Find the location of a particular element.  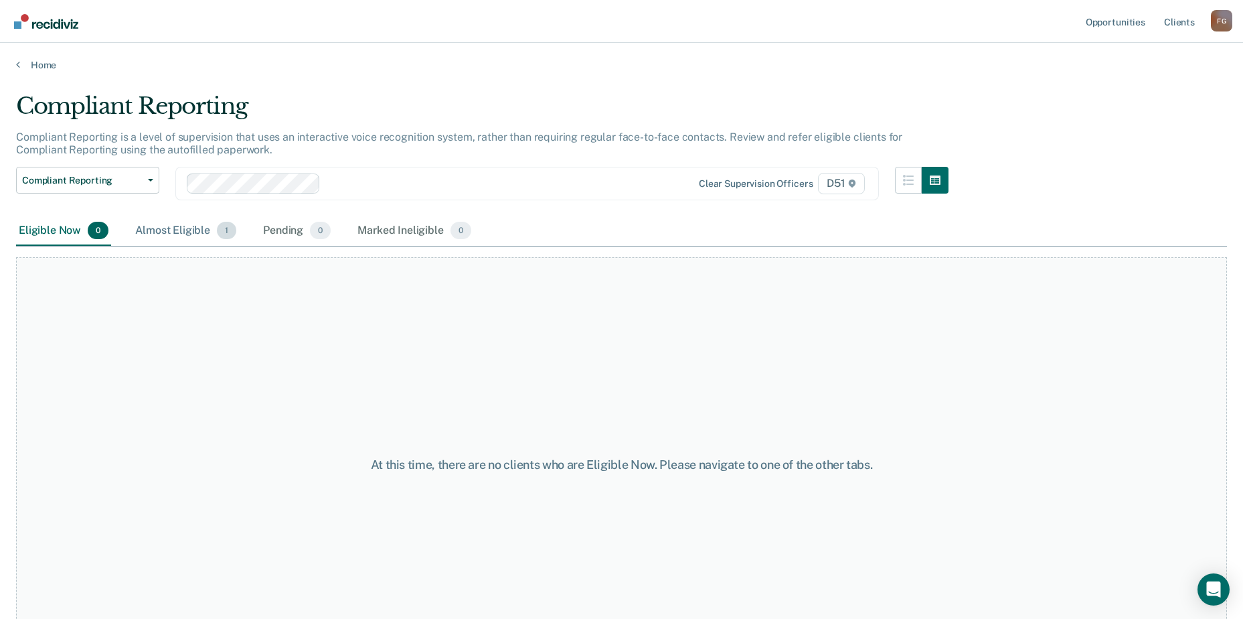

span: 1 is located at coordinates (226, 230).